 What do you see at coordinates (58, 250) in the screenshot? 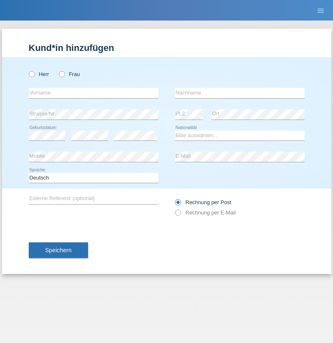
I see `button: Speichern` at bounding box center [58, 250].